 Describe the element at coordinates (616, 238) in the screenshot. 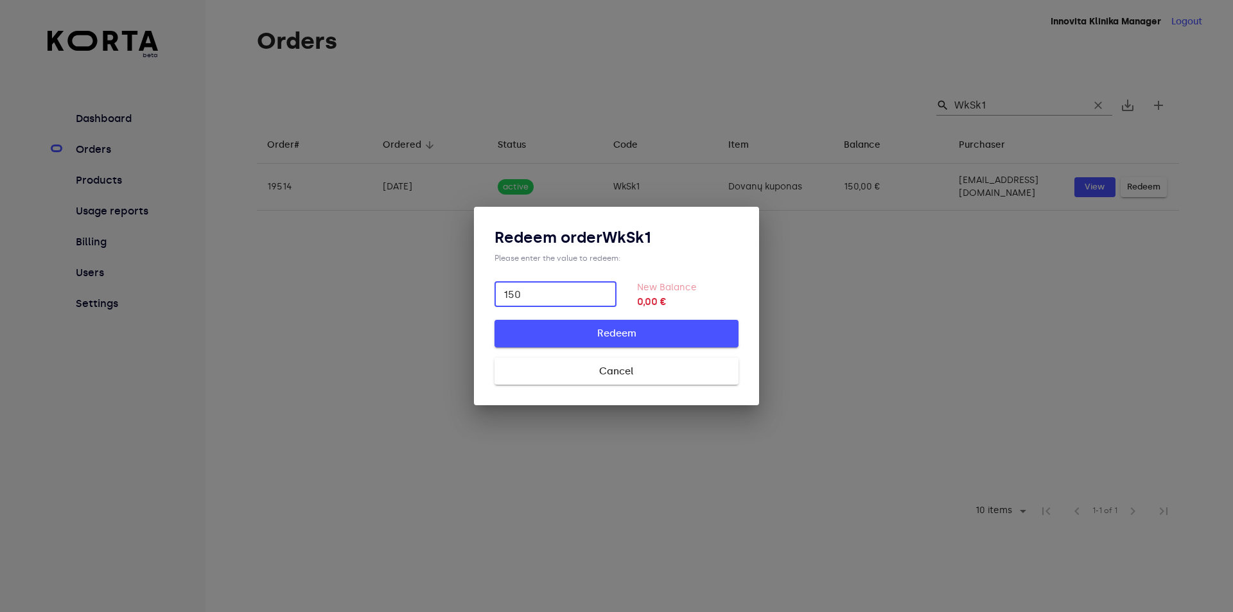

I see `h3: Redeem order WkSk1` at that location.